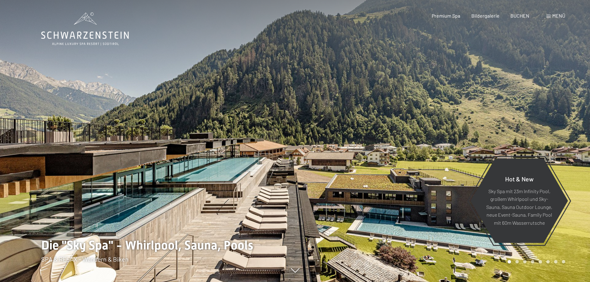 This screenshot has height=282, width=590. I want to click on span: Bildergalerie, so click(485, 15).